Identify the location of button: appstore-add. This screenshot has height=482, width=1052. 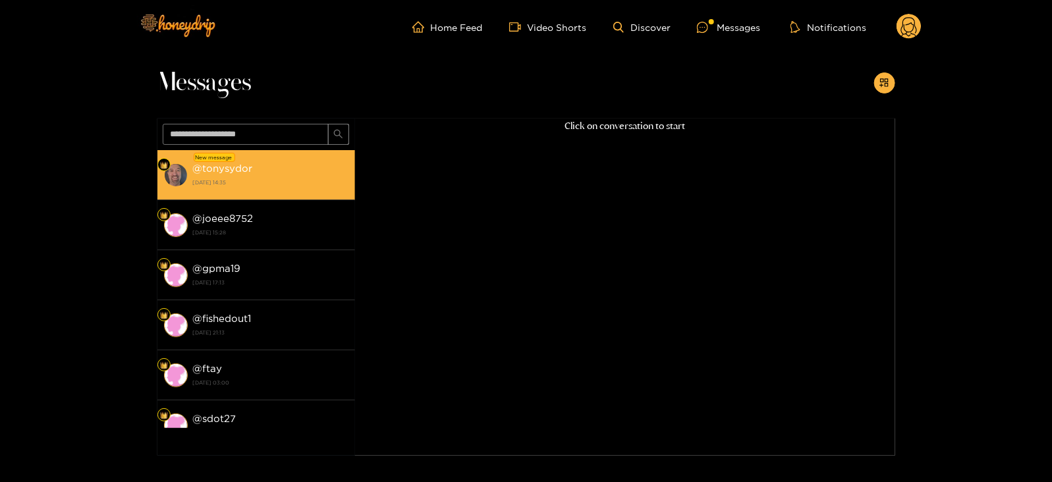
(885, 83).